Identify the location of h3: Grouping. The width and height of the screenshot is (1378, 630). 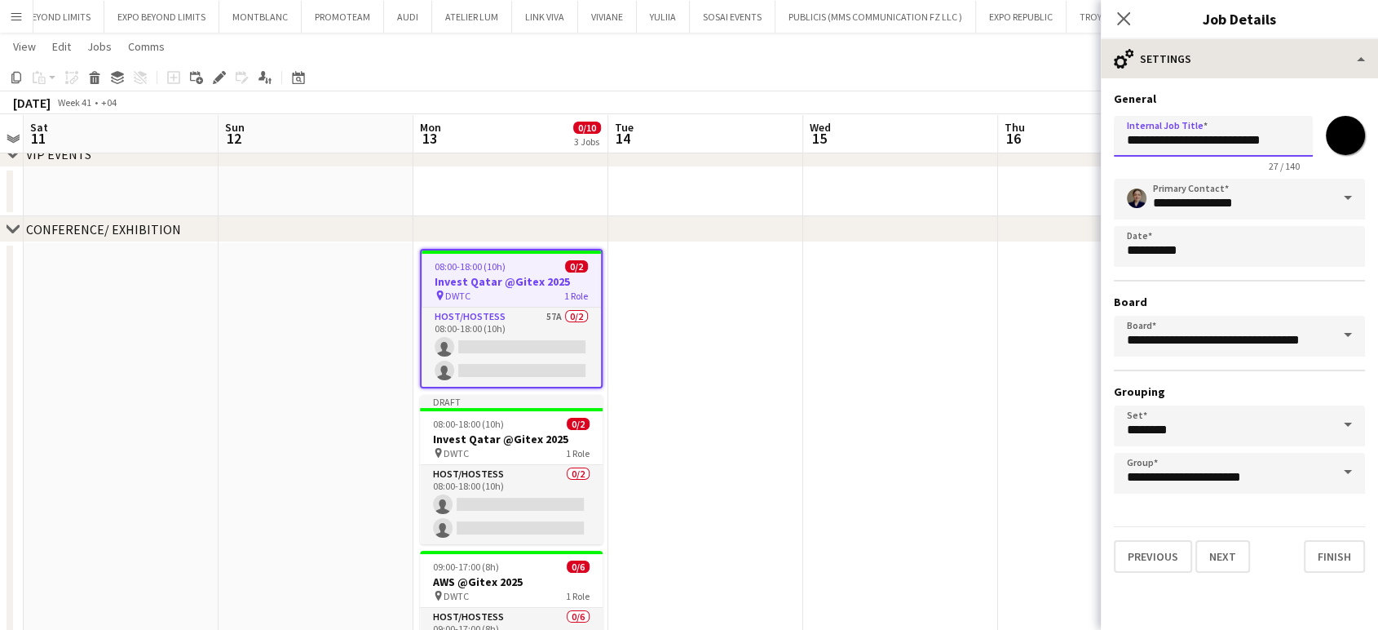
(1240, 392).